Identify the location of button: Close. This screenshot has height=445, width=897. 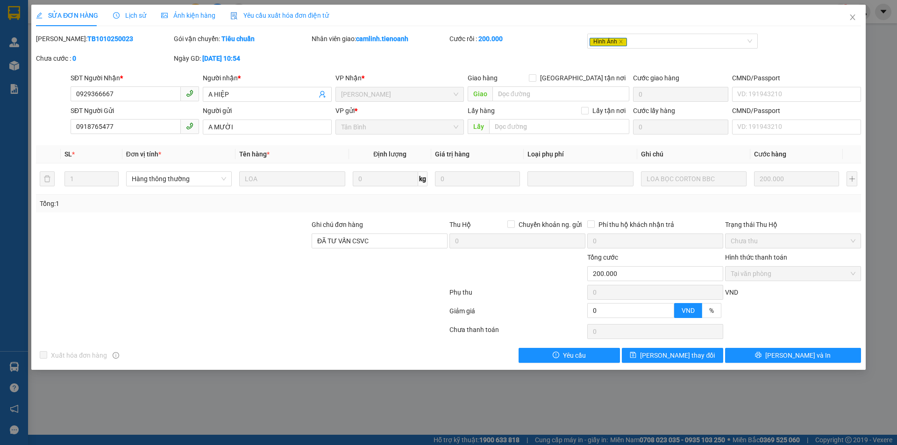
(852, 18).